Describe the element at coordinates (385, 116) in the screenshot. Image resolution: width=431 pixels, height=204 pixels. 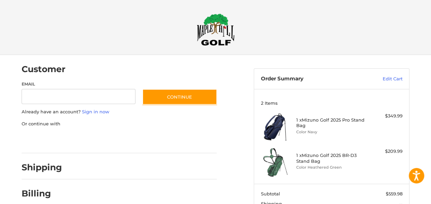
I see `div: $349.99` at that location.